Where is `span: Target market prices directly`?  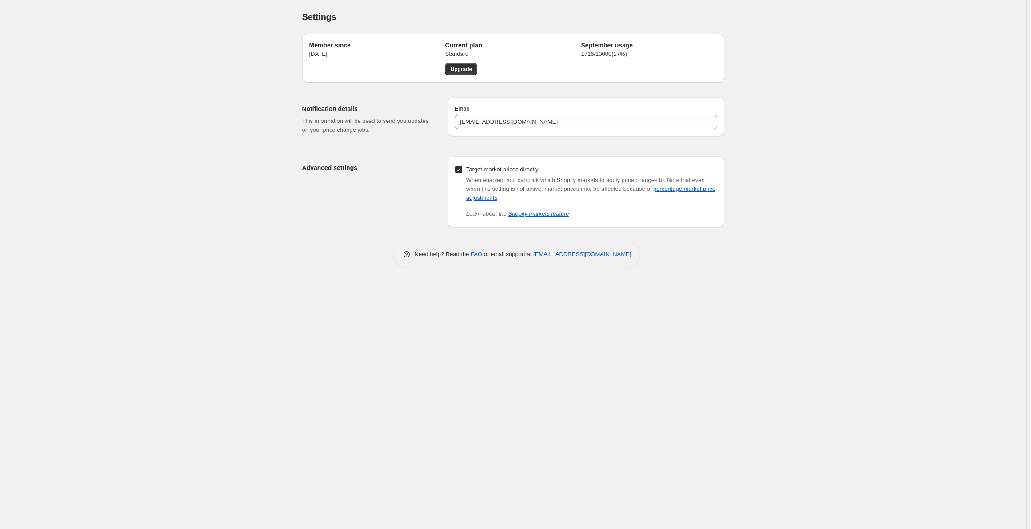 span: Target market prices directly is located at coordinates (502, 169).